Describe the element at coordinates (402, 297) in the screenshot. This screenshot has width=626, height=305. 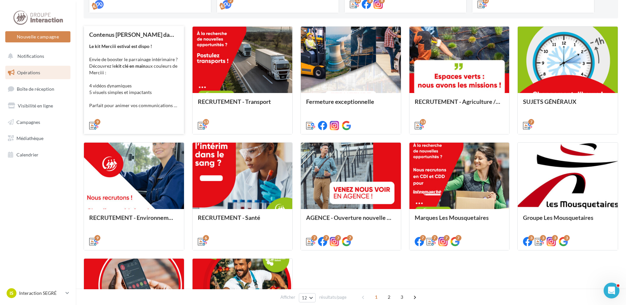
I see `span: 3` at that location.